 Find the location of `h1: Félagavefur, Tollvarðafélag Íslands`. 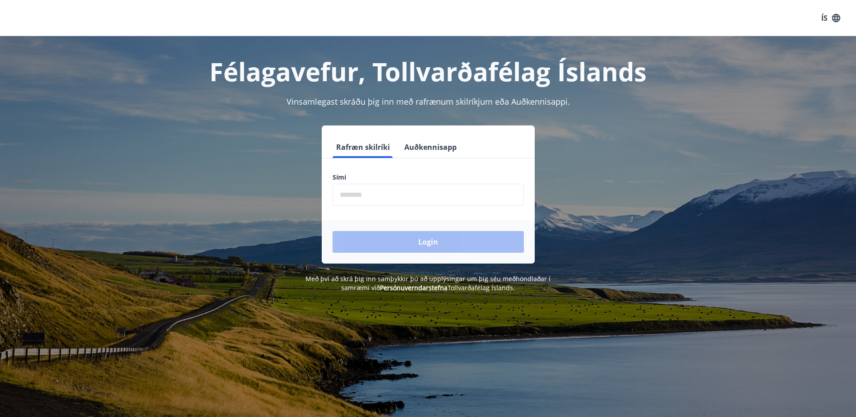

h1: Félagavefur, Tollvarðafélag Íslands is located at coordinates (428, 71).